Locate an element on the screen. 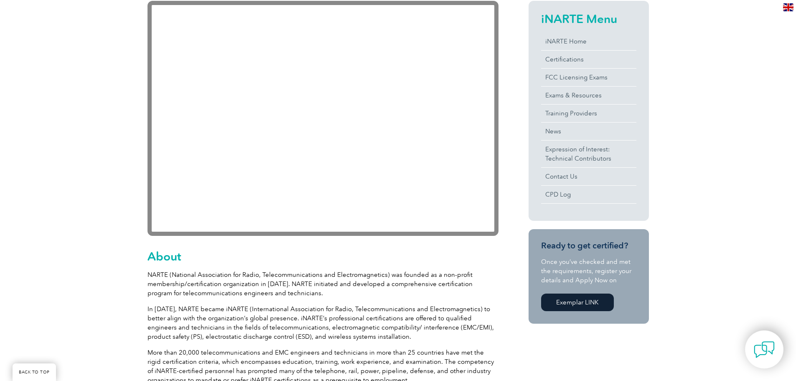  a: CPD Log is located at coordinates (589, 194).